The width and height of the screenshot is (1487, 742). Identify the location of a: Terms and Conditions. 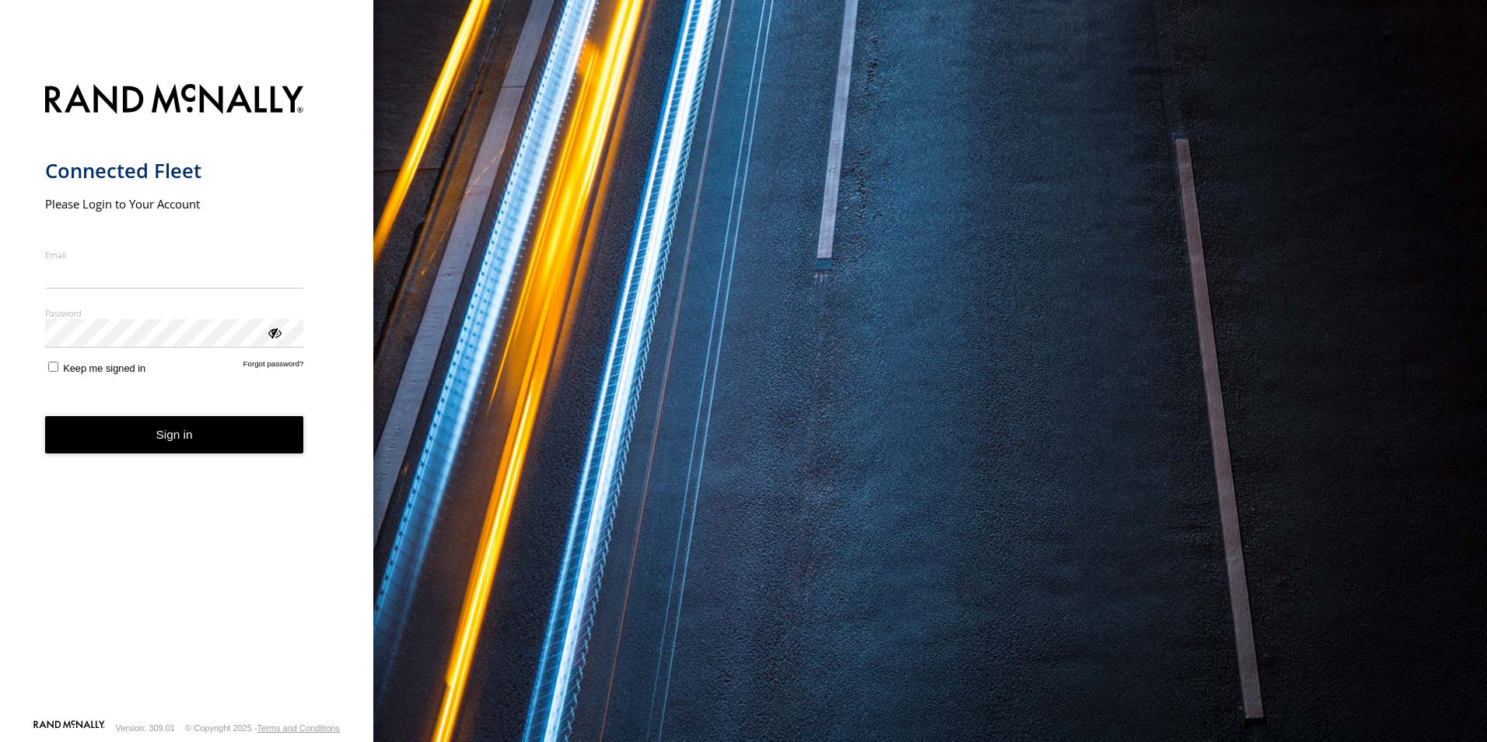
(299, 728).